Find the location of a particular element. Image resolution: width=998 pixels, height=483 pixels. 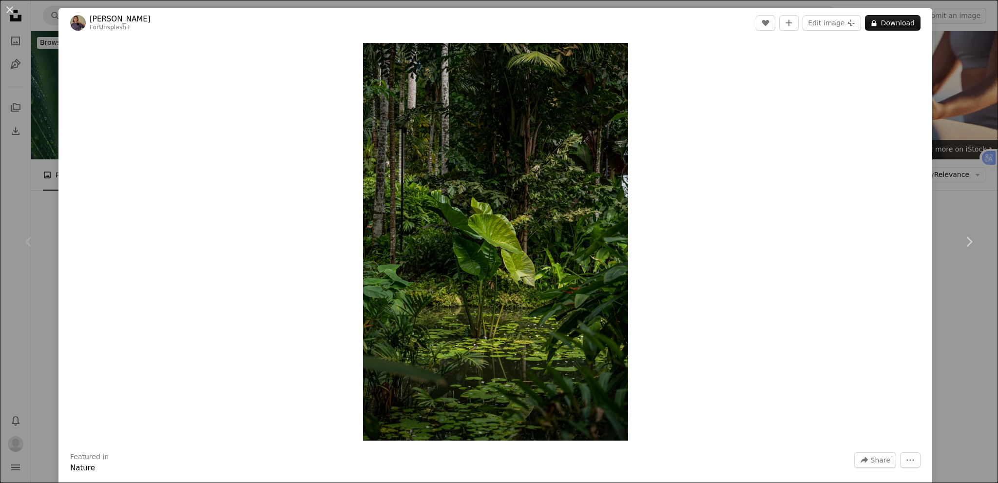

img: a lush green forest filled with lots of trees is located at coordinates (496, 242).